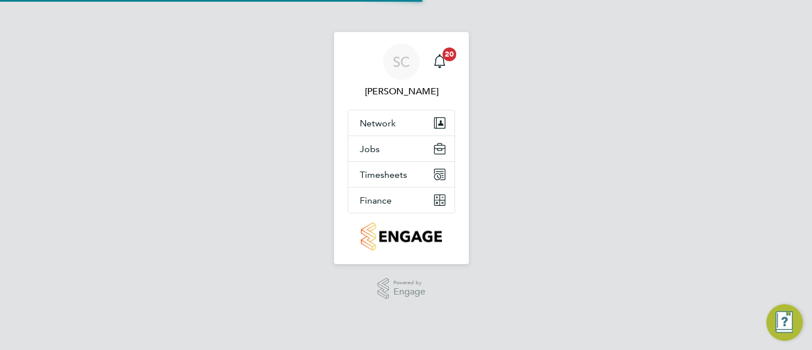 The image size is (812, 350). What do you see at coordinates (383, 174) in the screenshot?
I see `span: Timesheets` at bounding box center [383, 174].